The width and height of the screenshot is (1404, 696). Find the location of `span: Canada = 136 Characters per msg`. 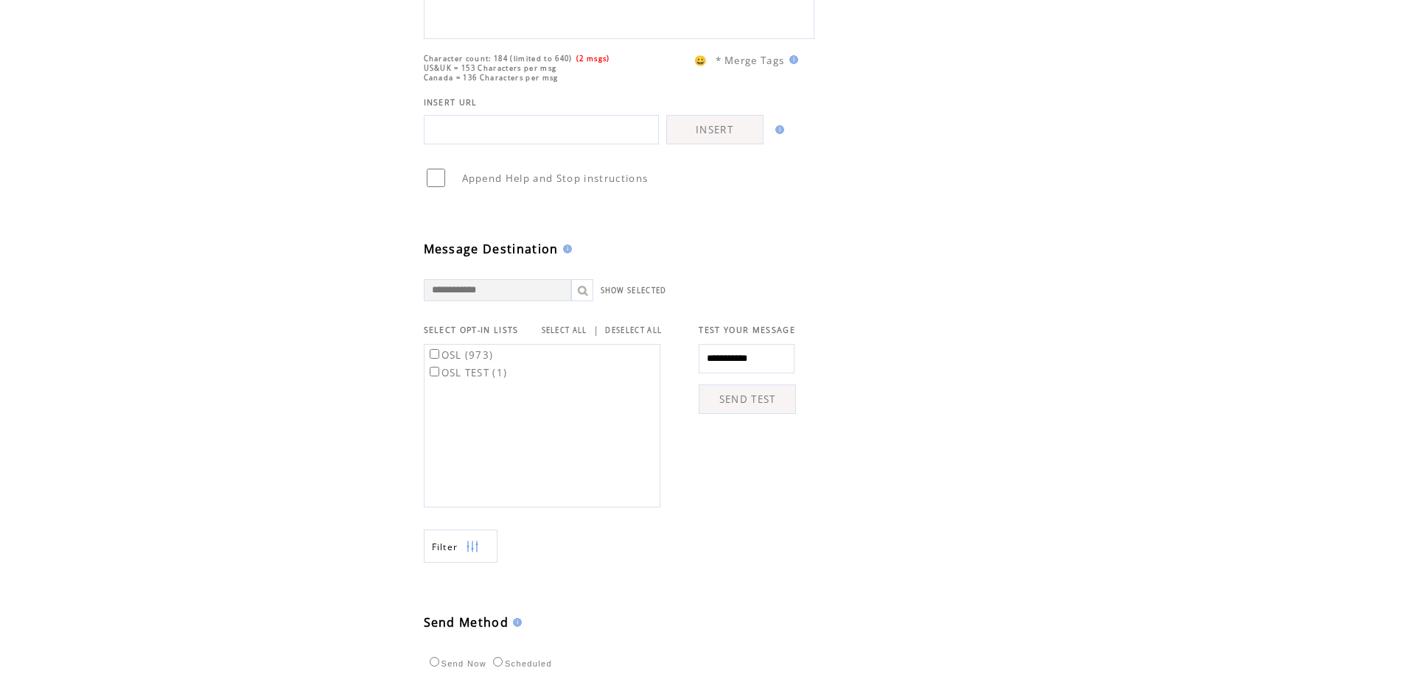

span: Canada = 136 Characters per msg is located at coordinates (491, 77).